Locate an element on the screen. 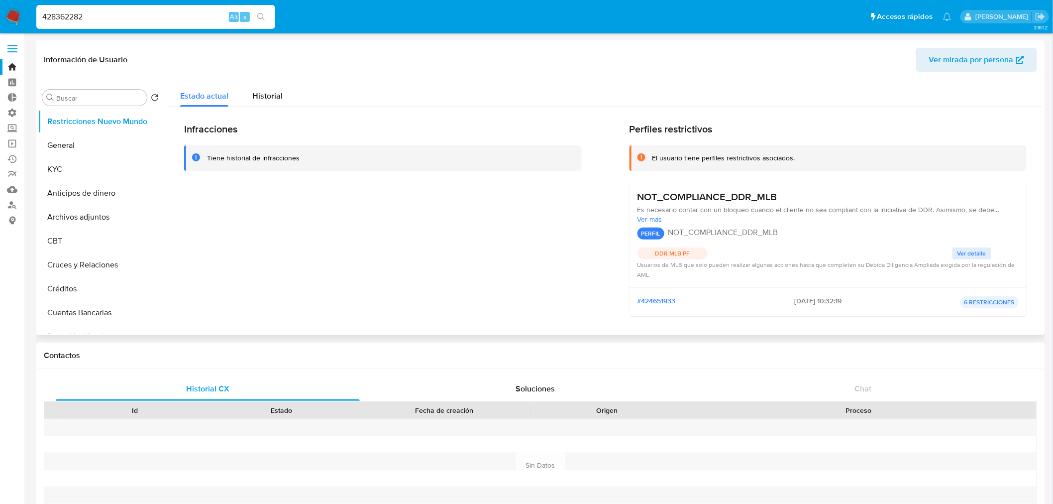 This screenshot has height=504, width=1053. input: Buscar is located at coordinates (100, 98).